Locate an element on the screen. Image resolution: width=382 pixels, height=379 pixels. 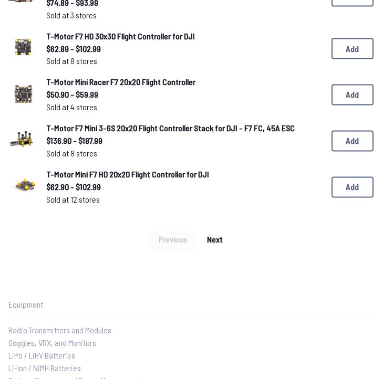
span: LiPo / LiHV Batteries is located at coordinates (42, 356).